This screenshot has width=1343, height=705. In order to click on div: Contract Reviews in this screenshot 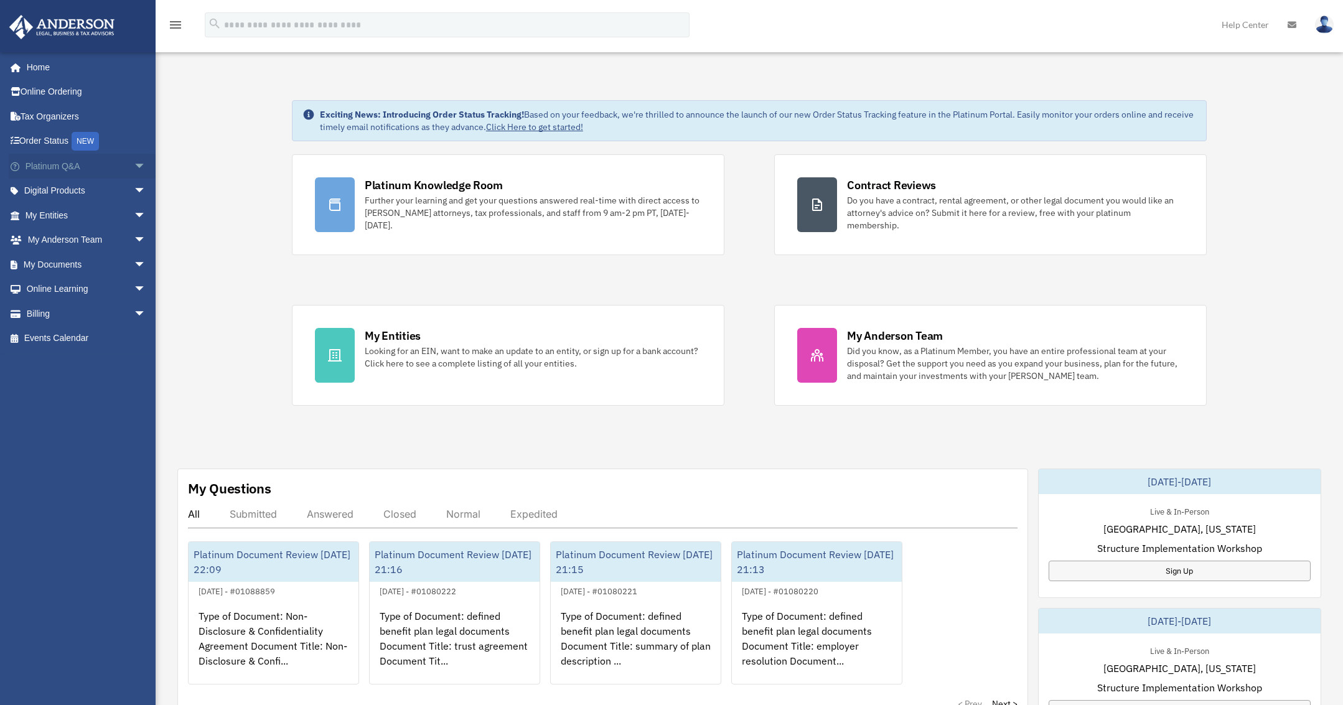, I will do `click(891, 185)`.